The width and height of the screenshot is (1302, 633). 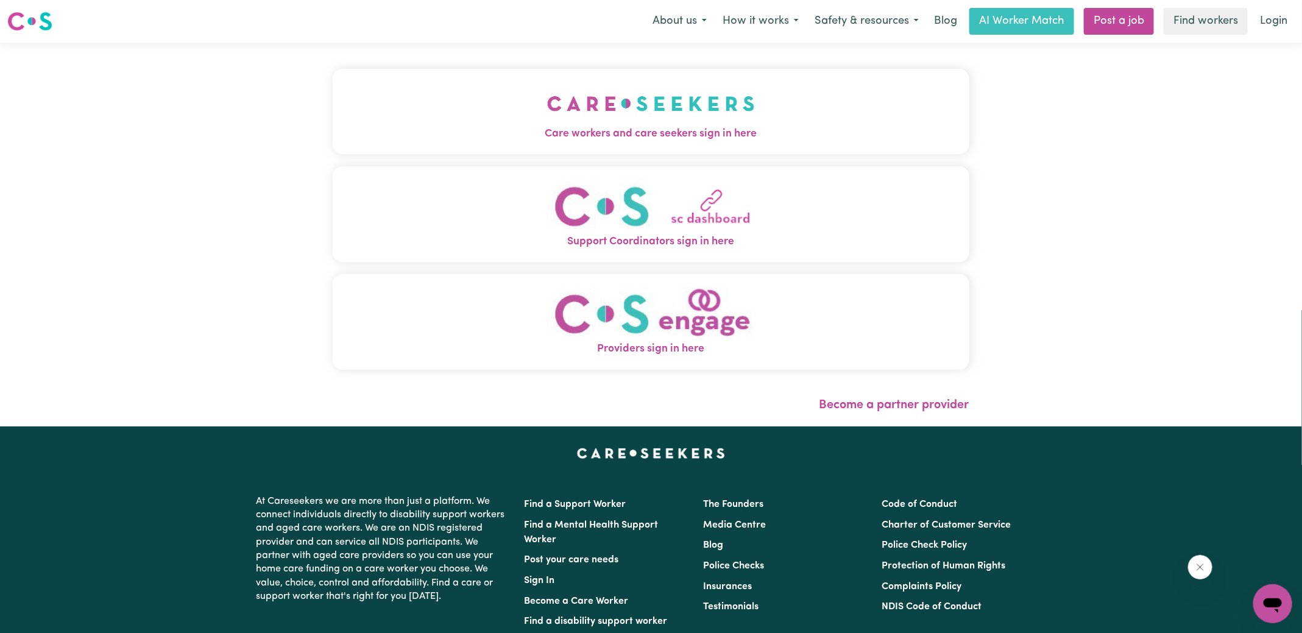 What do you see at coordinates (679, 21) in the screenshot?
I see `button: About us` at bounding box center [679, 21].